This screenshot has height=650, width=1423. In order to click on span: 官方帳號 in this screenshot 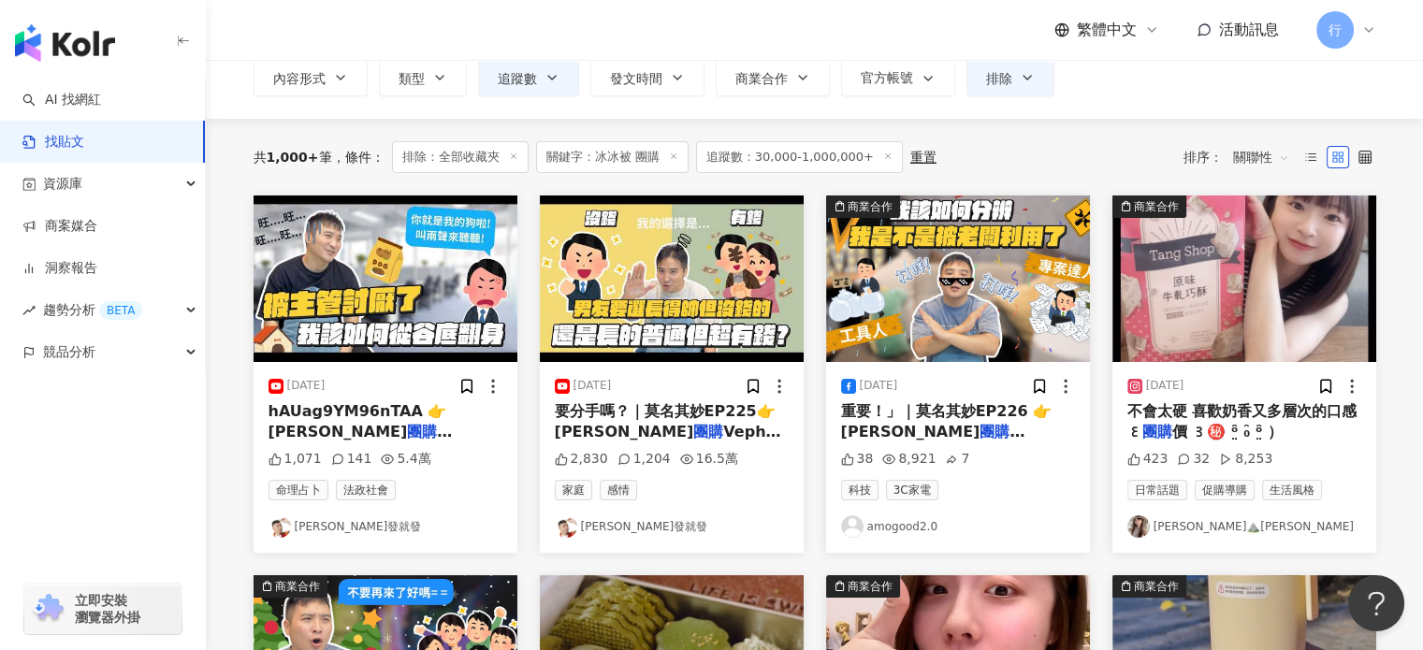, I will do `click(887, 78)`.